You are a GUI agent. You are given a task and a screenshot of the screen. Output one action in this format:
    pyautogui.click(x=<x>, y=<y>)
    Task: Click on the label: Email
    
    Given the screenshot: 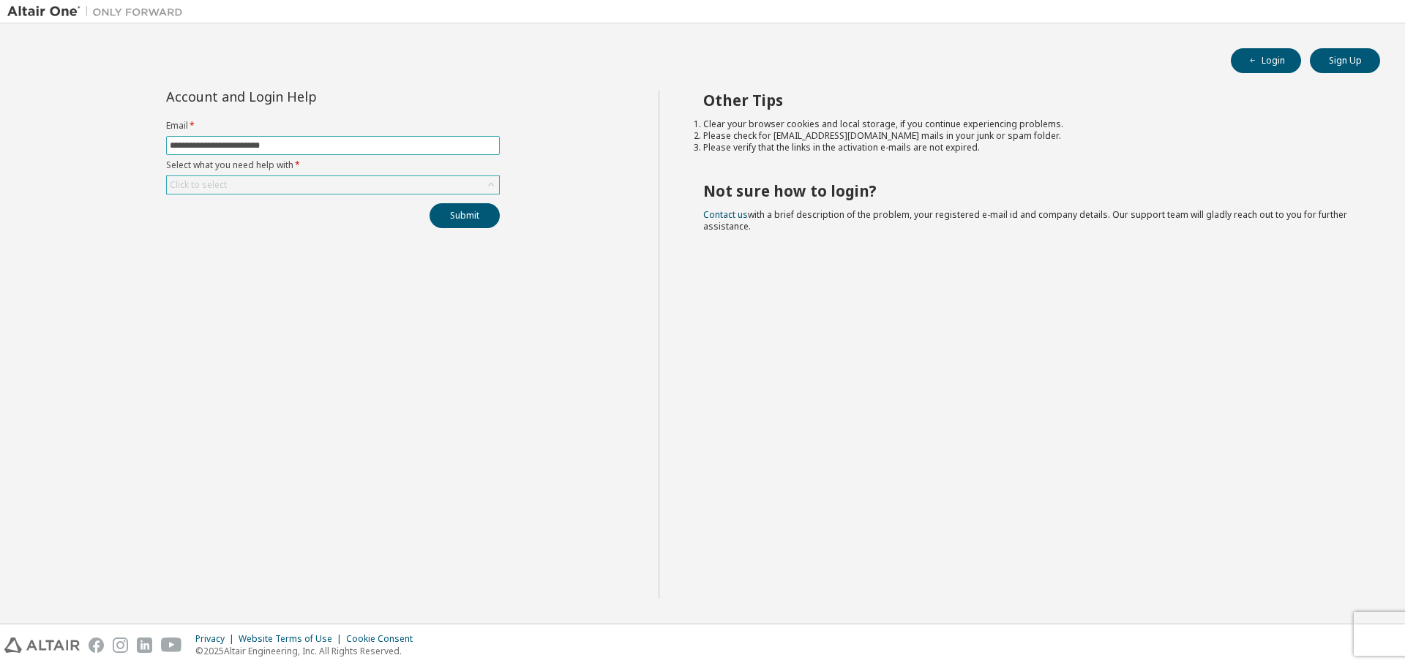 What is the action you would take?
    pyautogui.click(x=333, y=126)
    